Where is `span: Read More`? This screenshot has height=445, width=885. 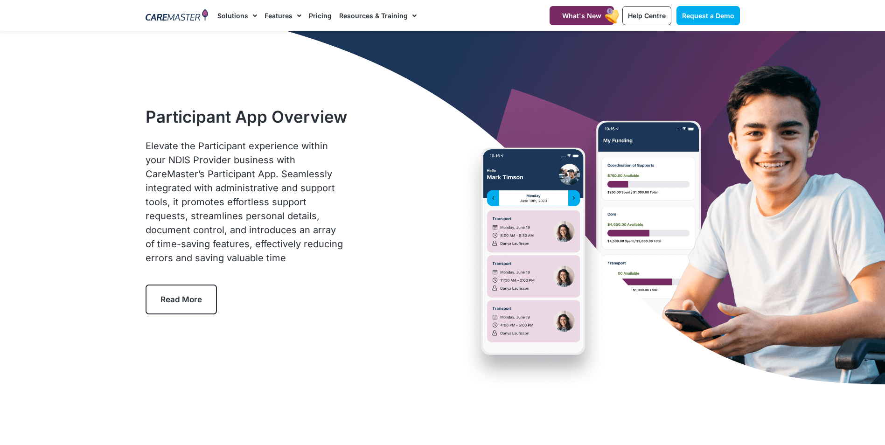
span: Read More is located at coordinates (181, 300).